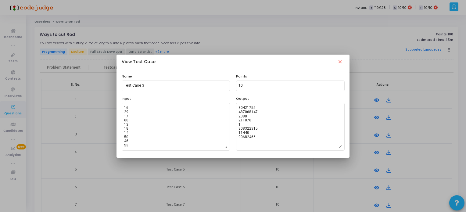 The width and height of the screenshot is (466, 212). I want to click on h5: View Test Case, so click(138, 62).